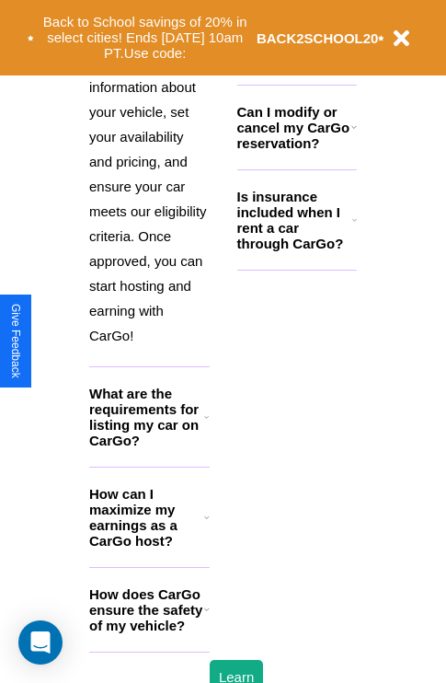 The width and height of the screenshot is (446, 683). Describe the element at coordinates (40, 642) in the screenshot. I see `div: Open Intercom Messenger` at that location.